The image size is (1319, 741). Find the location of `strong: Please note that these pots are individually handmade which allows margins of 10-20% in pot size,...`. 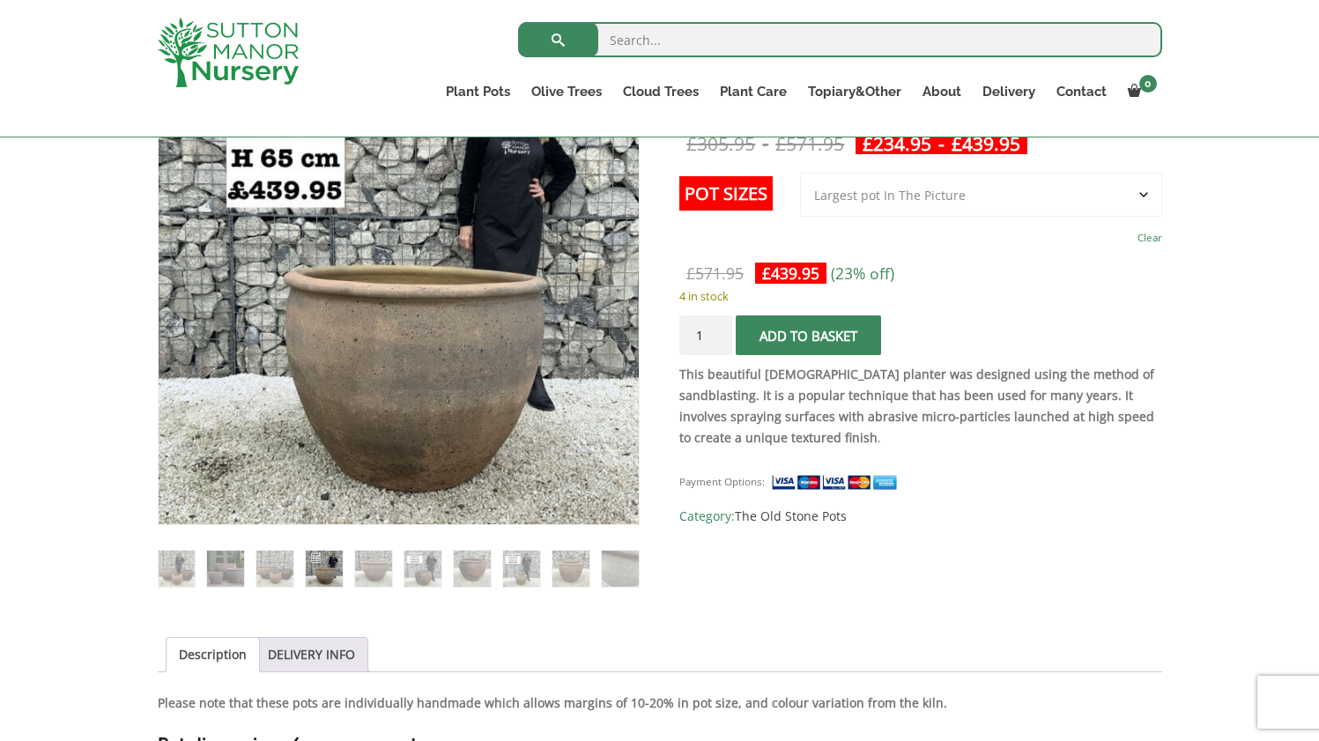

strong: Please note that these pots are individually handmade which allows margins of 10-20% in pot size,... is located at coordinates (553, 702).